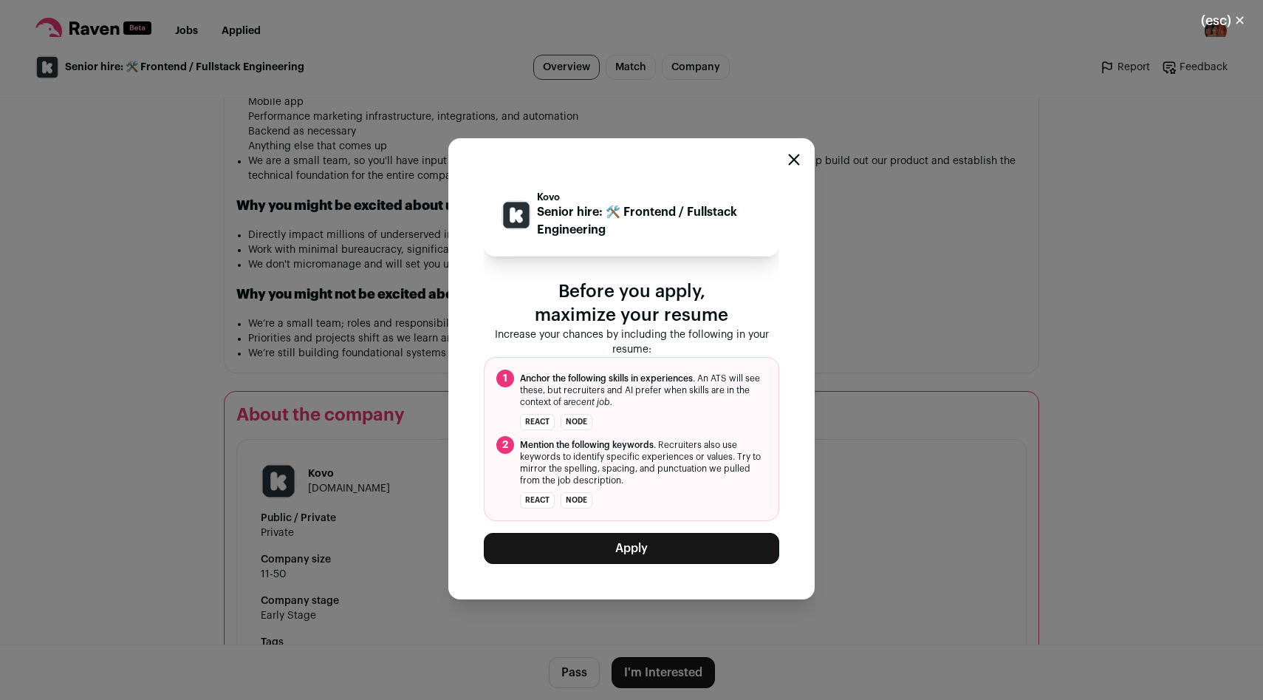 The width and height of the screenshot is (1263, 700). What do you see at coordinates (516, 215) in the screenshot?
I see `img: 2ad9f4c8ca4c1a33ea621a530fadf8b4a9578933bd7183b54a7ba8e0f0a58ef6.jpg` at bounding box center [516, 215].